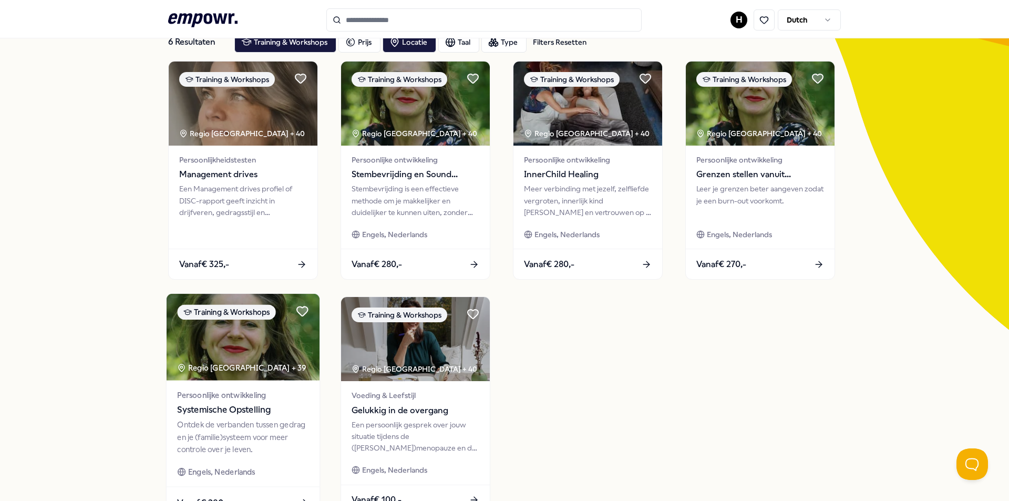 The image size is (1009, 501). Describe the element at coordinates (243, 410) in the screenshot. I see `span: Systemische Opstelling` at that location.